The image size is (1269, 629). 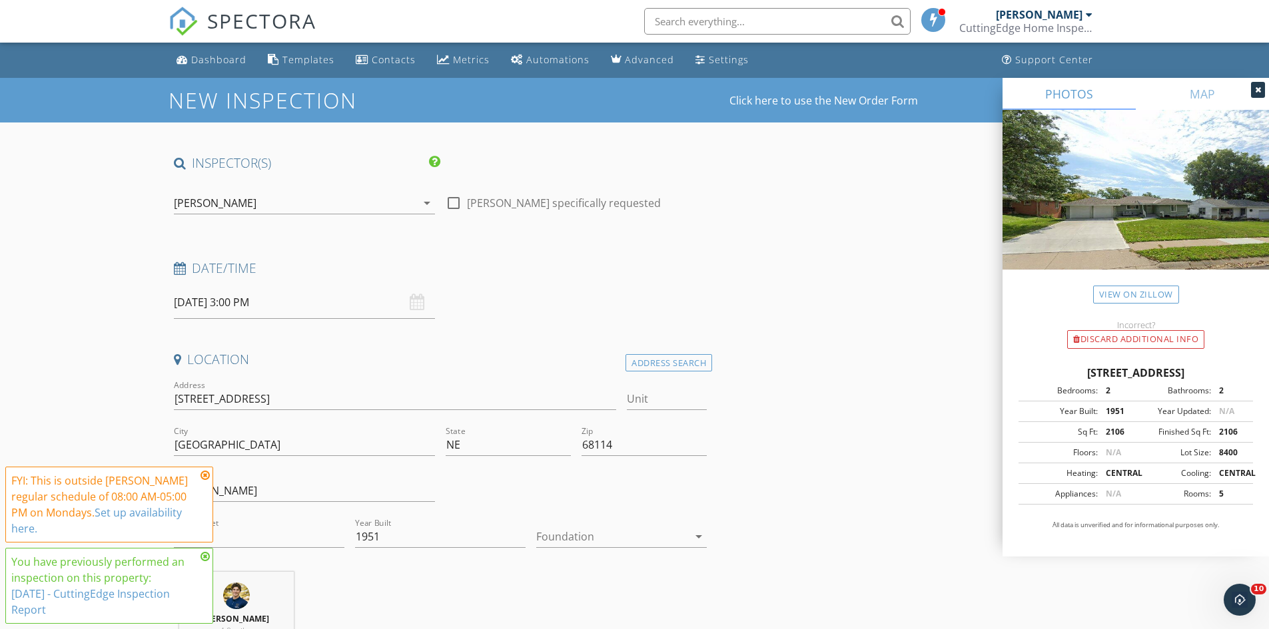 I want to click on a: Metrics, so click(x=463, y=60).